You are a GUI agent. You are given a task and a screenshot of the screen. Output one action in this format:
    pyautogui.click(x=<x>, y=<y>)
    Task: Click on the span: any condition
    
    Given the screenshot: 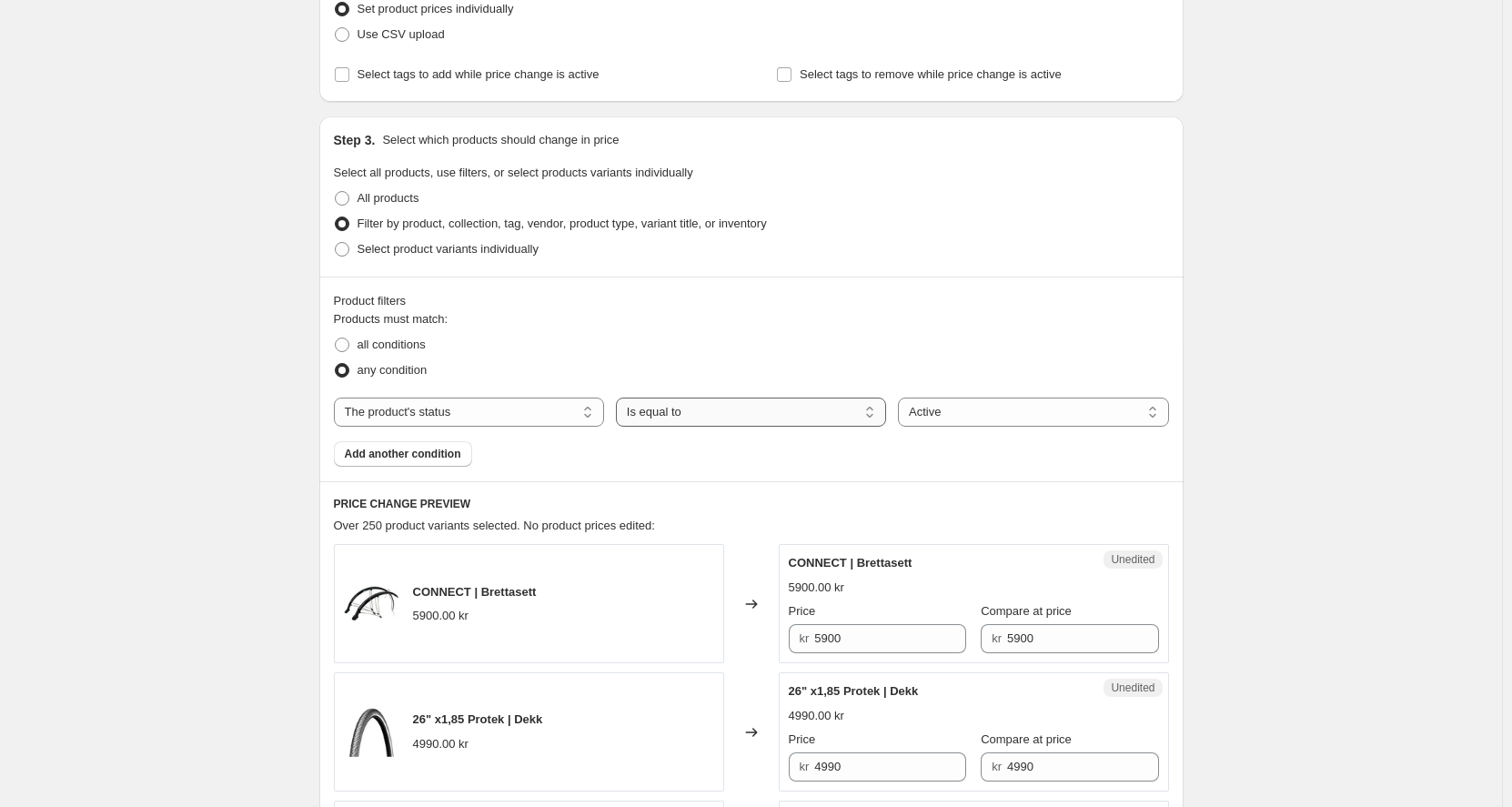 What is the action you would take?
    pyautogui.click(x=392, y=369)
    